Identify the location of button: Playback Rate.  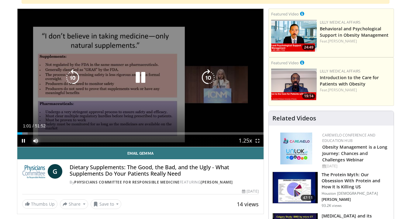
(245, 141).